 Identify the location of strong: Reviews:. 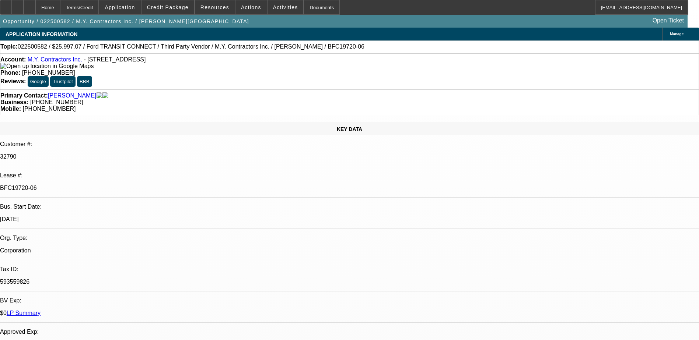
(13, 81).